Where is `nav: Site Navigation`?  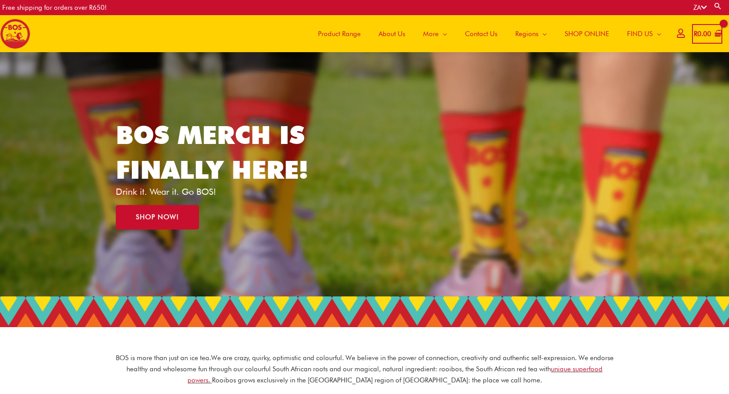 nav: Site Navigation is located at coordinates (486, 33).